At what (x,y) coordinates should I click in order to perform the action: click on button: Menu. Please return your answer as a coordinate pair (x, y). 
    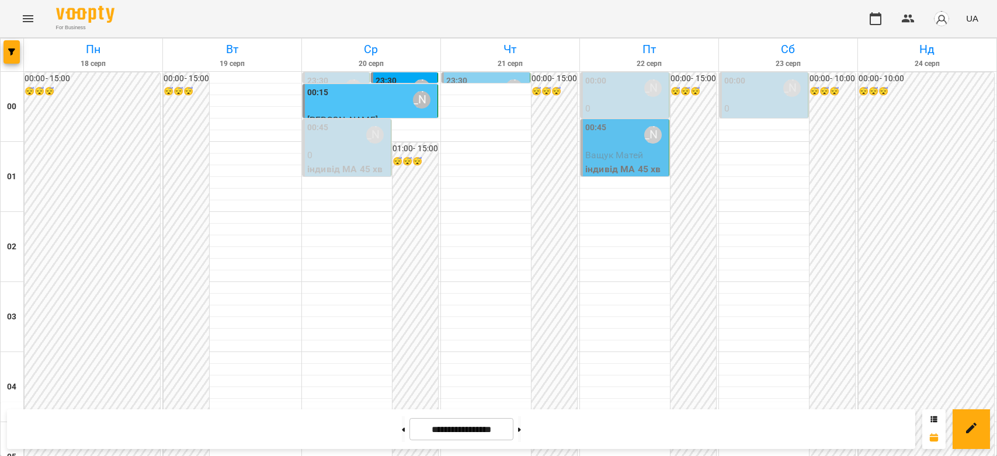
    Looking at the image, I should click on (28, 19).